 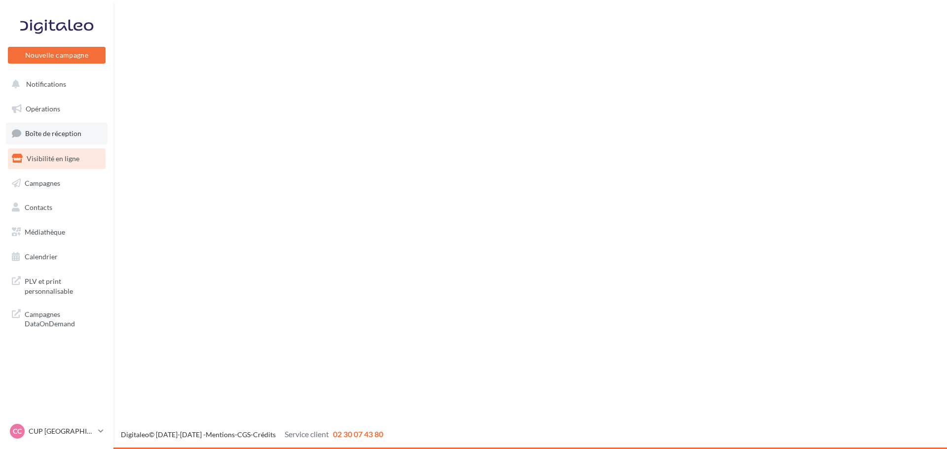 What do you see at coordinates (17, 432) in the screenshot?
I see `span: CC` at bounding box center [17, 432].